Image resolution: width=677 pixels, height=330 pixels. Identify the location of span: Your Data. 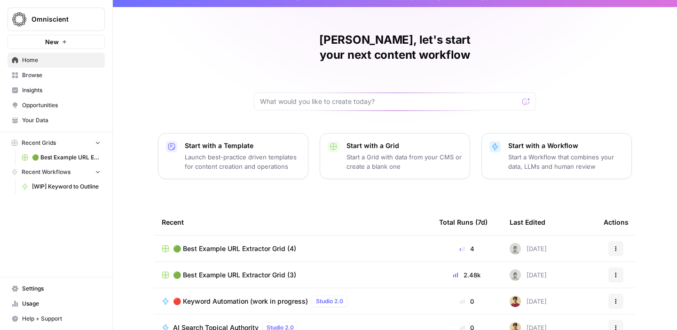
(61, 120).